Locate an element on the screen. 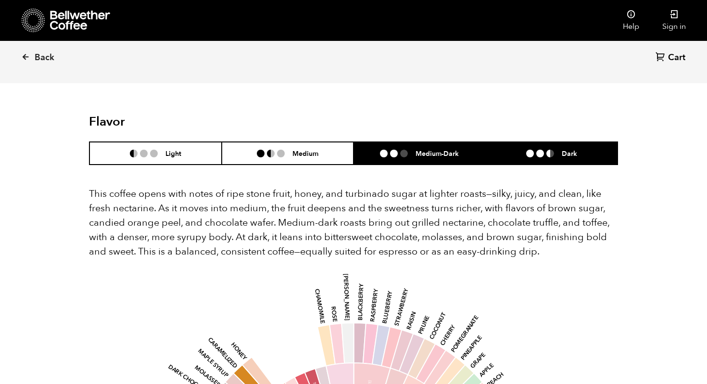 The image size is (707, 384). h6: Light is located at coordinates (173, 153).